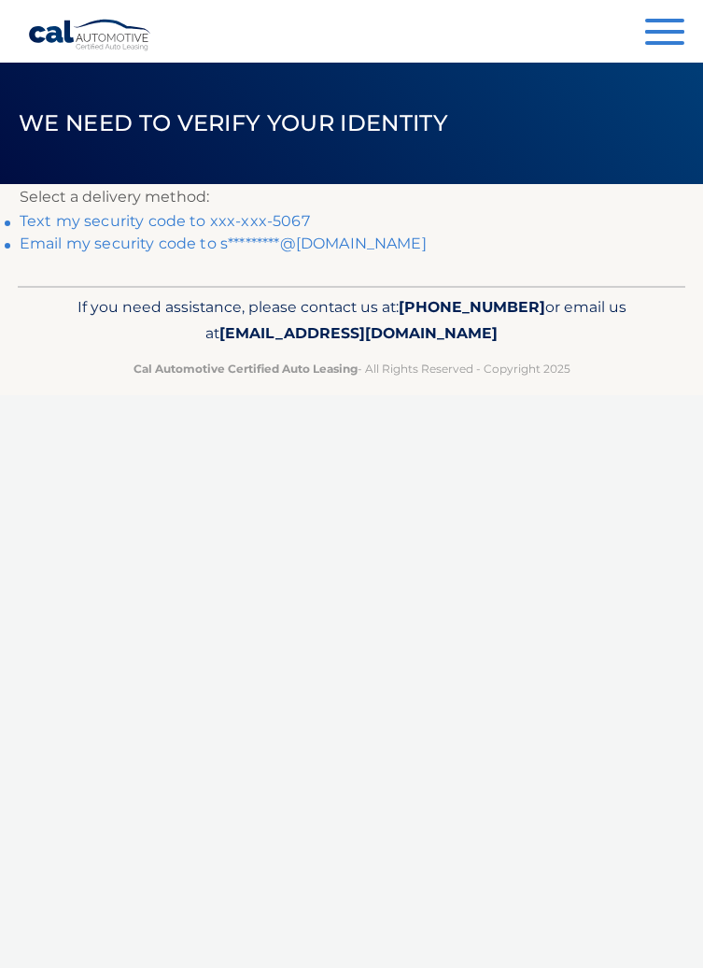 Image resolution: width=703 pixels, height=968 pixels. Describe the element at coordinates (665, 34) in the screenshot. I see `button: Menu` at that location.